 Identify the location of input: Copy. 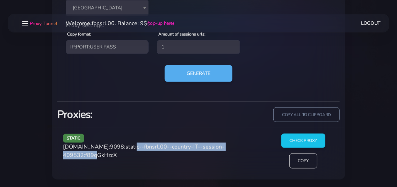
(303, 161).